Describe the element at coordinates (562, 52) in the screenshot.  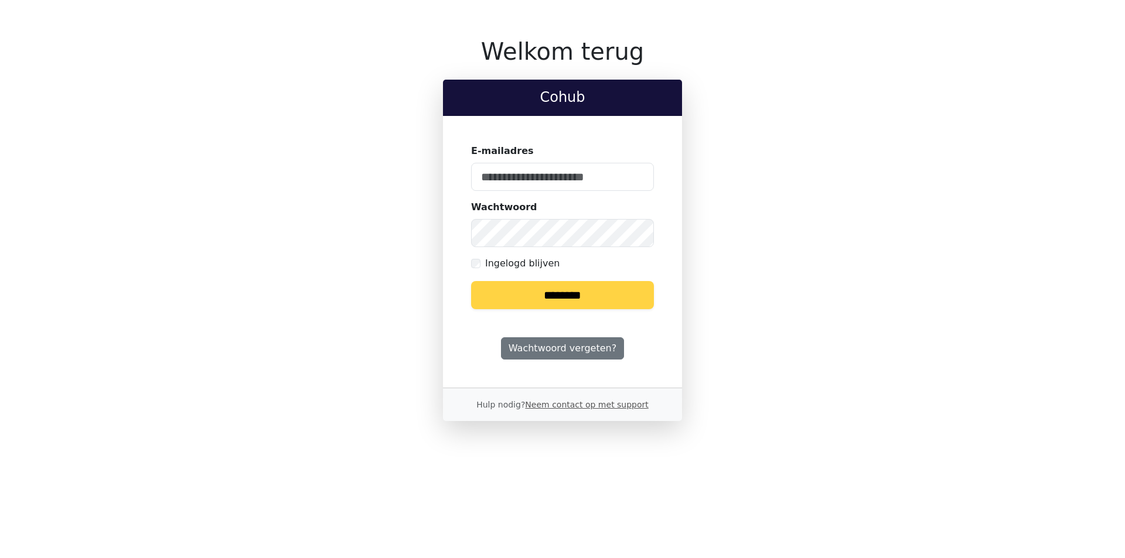
I see `h1: Welkom terug` at that location.